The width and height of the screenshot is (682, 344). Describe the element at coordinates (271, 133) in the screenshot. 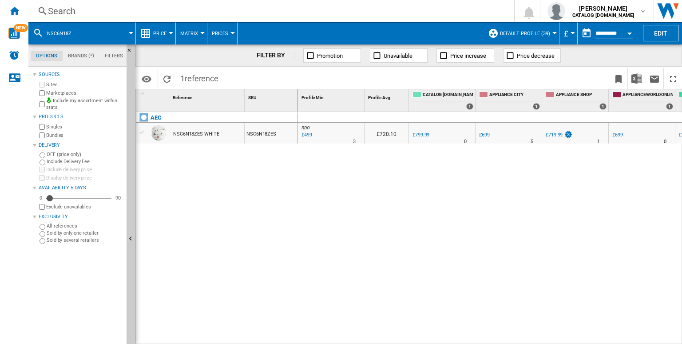

I see `div: NSC6N18ZES` at that location.